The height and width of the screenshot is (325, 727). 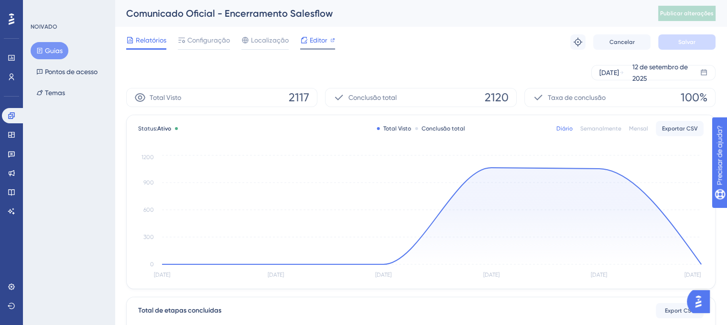 I want to click on button: Guias, so click(x=49, y=51).